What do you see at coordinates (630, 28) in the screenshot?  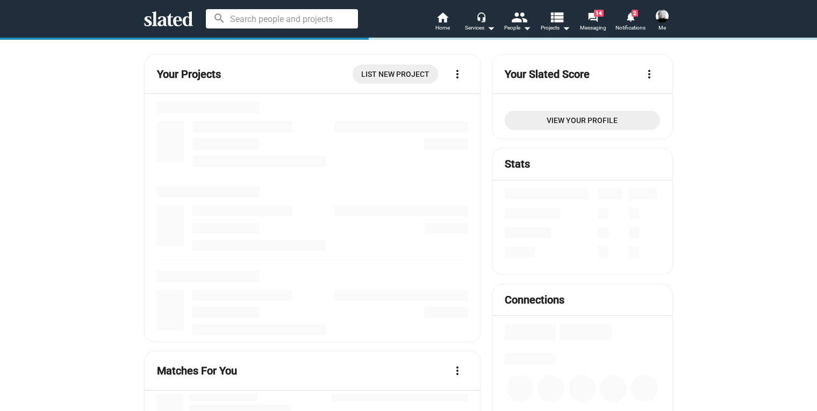 I see `span: Notifications` at bounding box center [630, 28].